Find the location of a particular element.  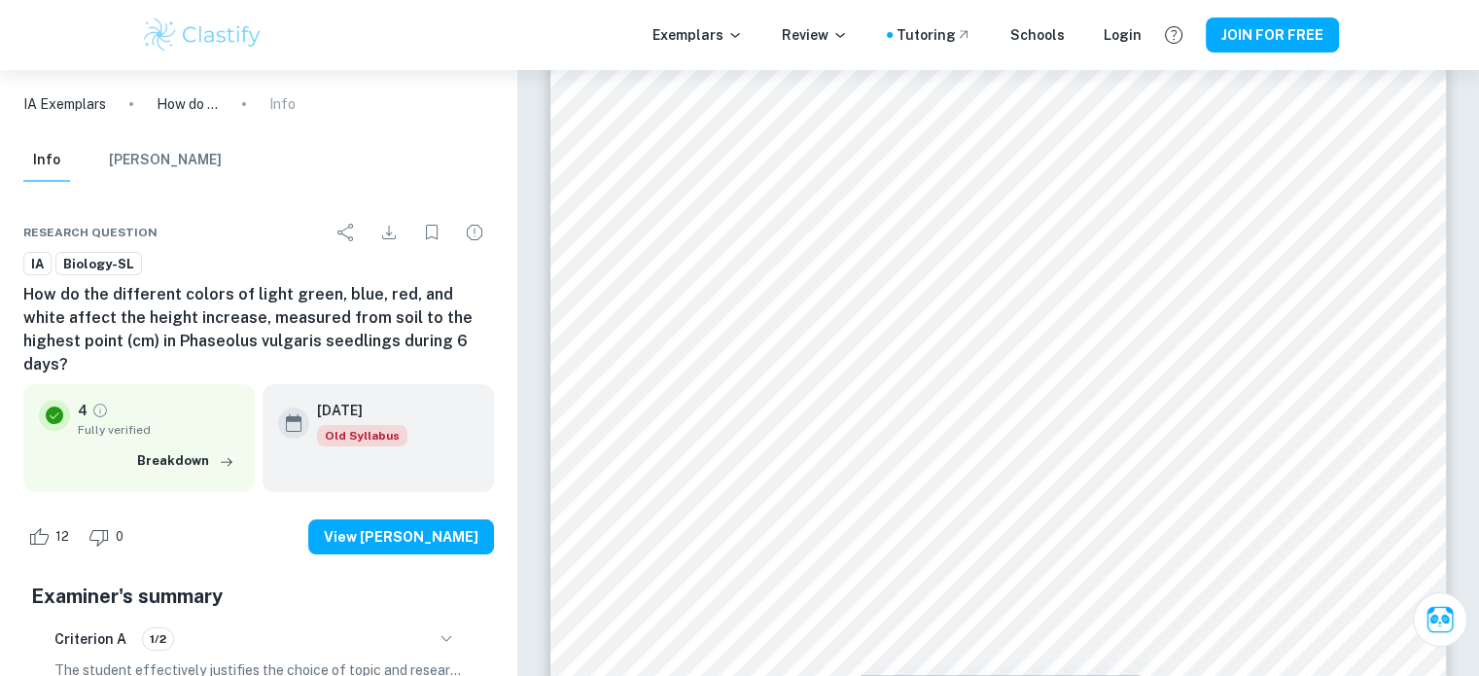

h5: Examiner's summary is located at coordinates (259, 596).